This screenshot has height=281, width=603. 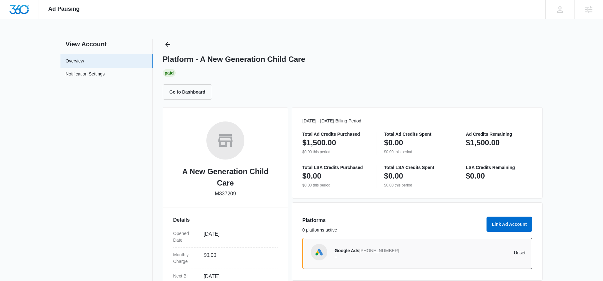 What do you see at coordinates (225, 177) in the screenshot?
I see `h2: A New Generation Child Care` at bounding box center [225, 177].